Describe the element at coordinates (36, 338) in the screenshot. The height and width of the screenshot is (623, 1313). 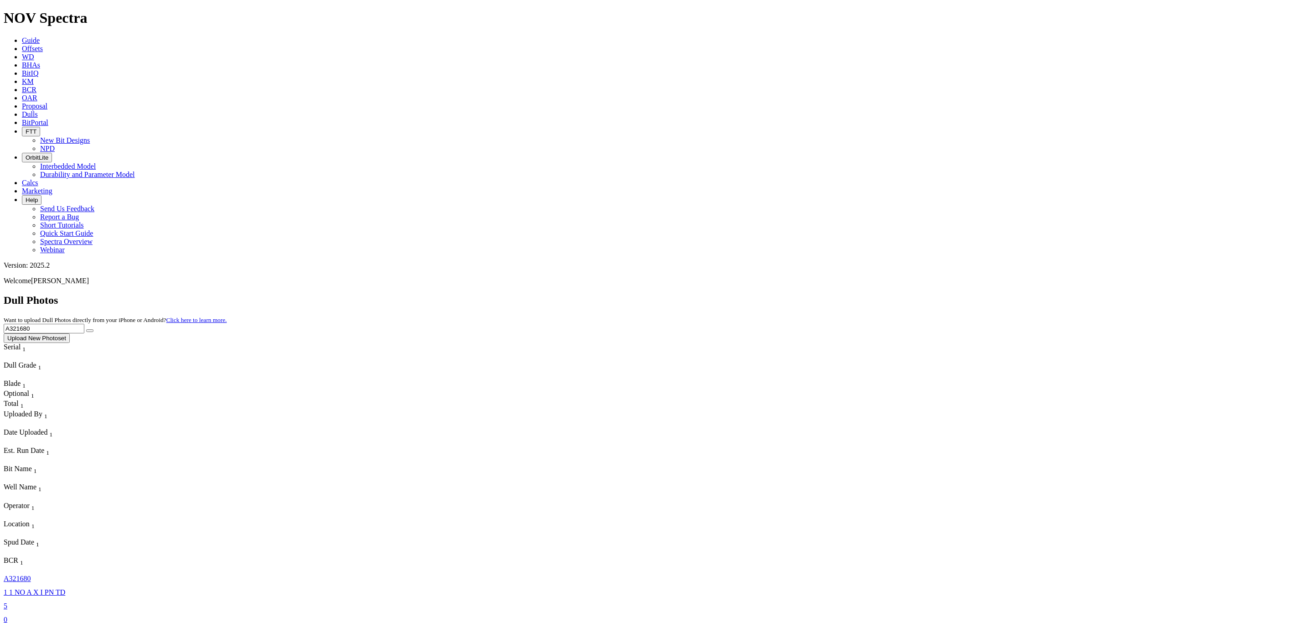
I see `button: Upload New Photoset` at that location.